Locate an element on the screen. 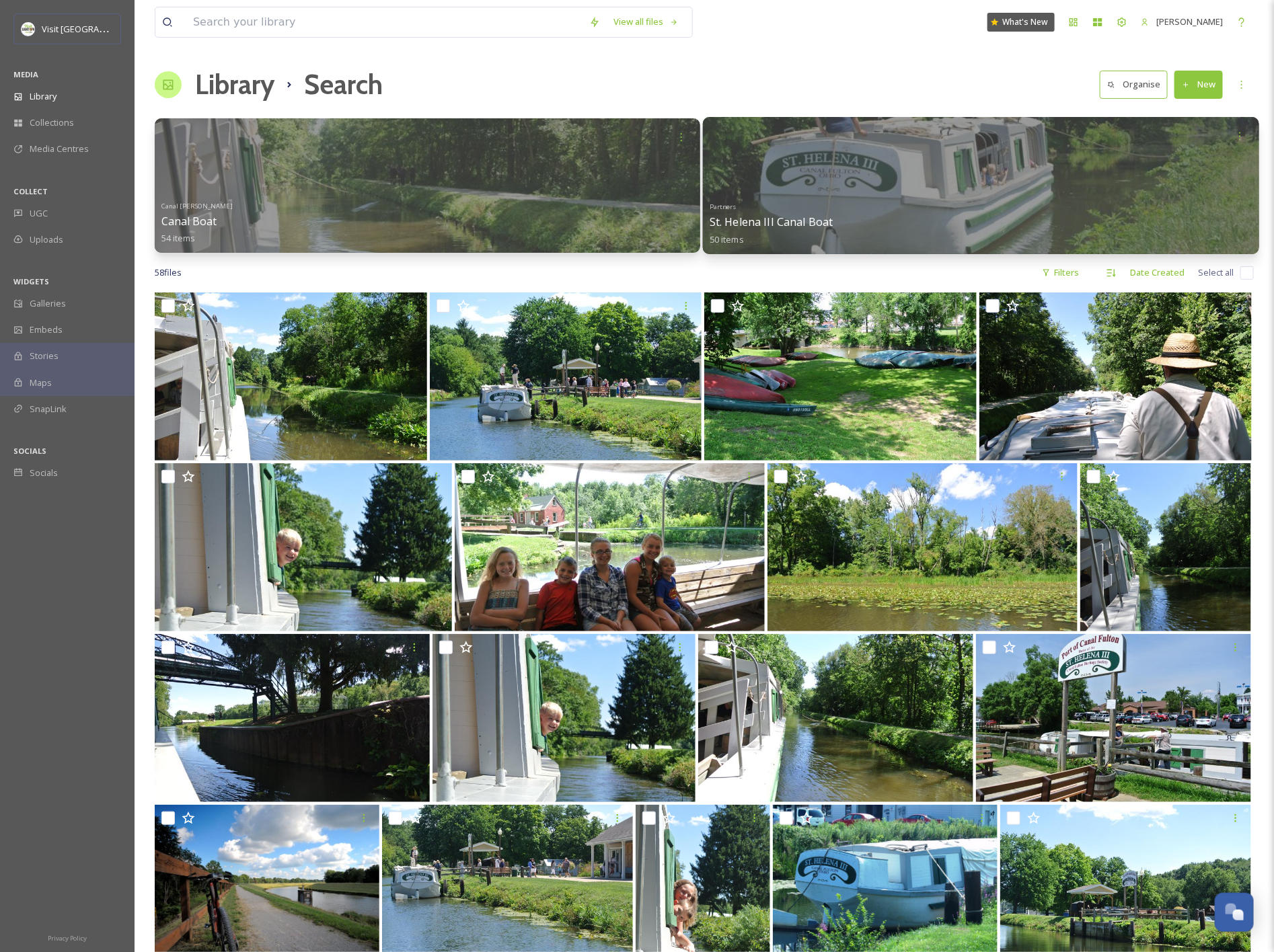 Image resolution: width=1274 pixels, height=952 pixels. span: Maps is located at coordinates (40, 383).